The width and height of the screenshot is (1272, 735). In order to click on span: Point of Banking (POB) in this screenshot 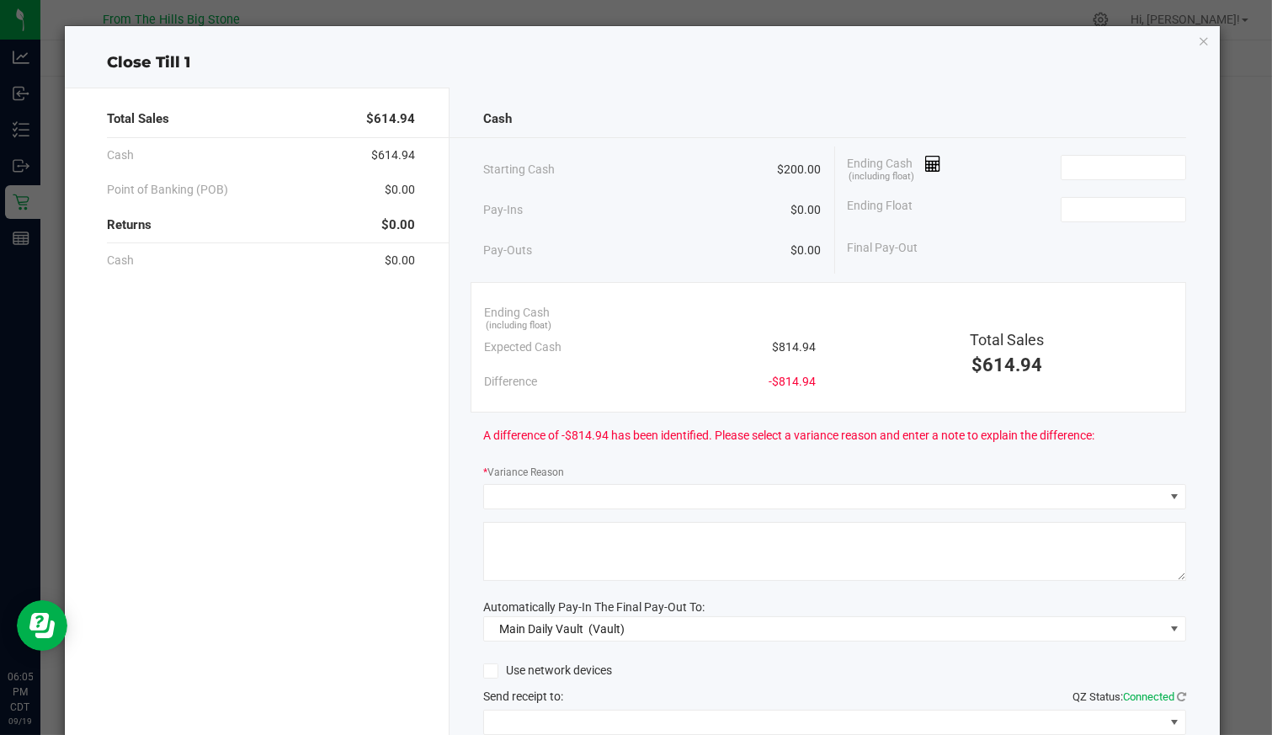, I will do `click(168, 189)`.